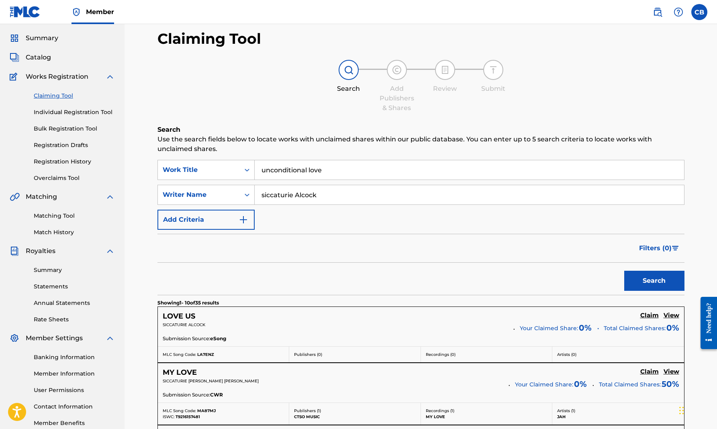 This screenshot has width=717, height=429. Describe the element at coordinates (199, 170) in the screenshot. I see `div: Work Title` at that location.